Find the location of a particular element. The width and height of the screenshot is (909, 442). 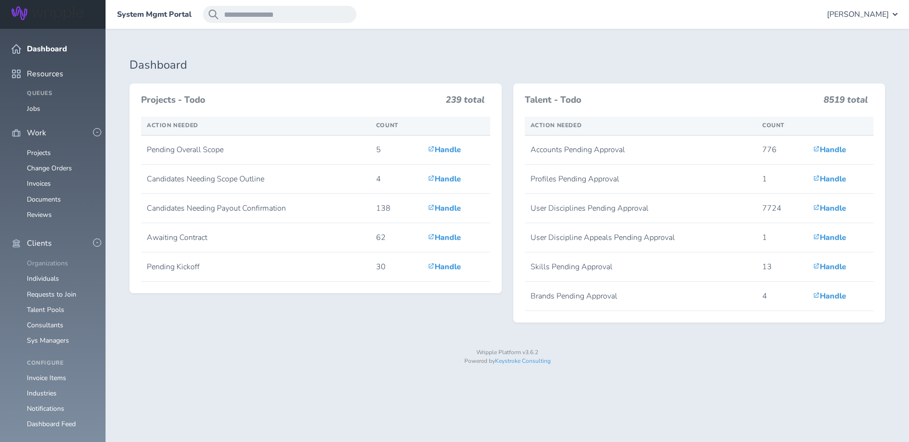

td: Candidates Needing Scope Outline is located at coordinates (256, 179).